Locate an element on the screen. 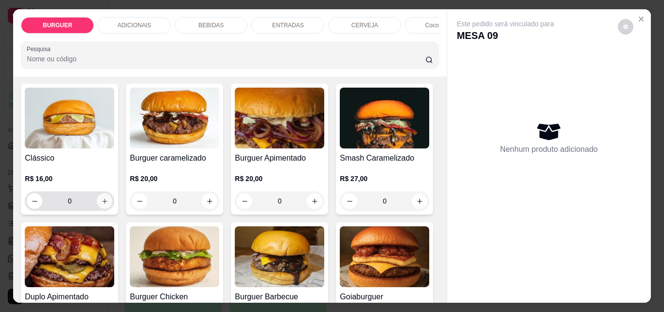  h4: Duplo Apimentado is located at coordinates (70, 296).